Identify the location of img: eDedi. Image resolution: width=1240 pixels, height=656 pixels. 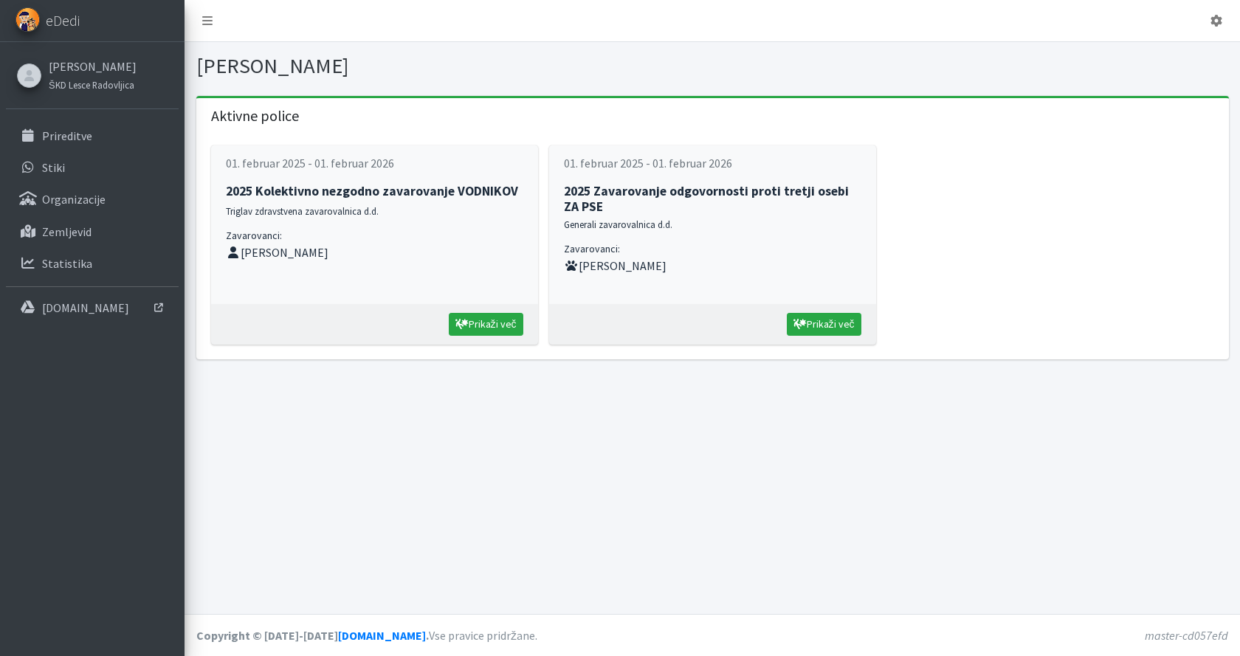
(27, 19).